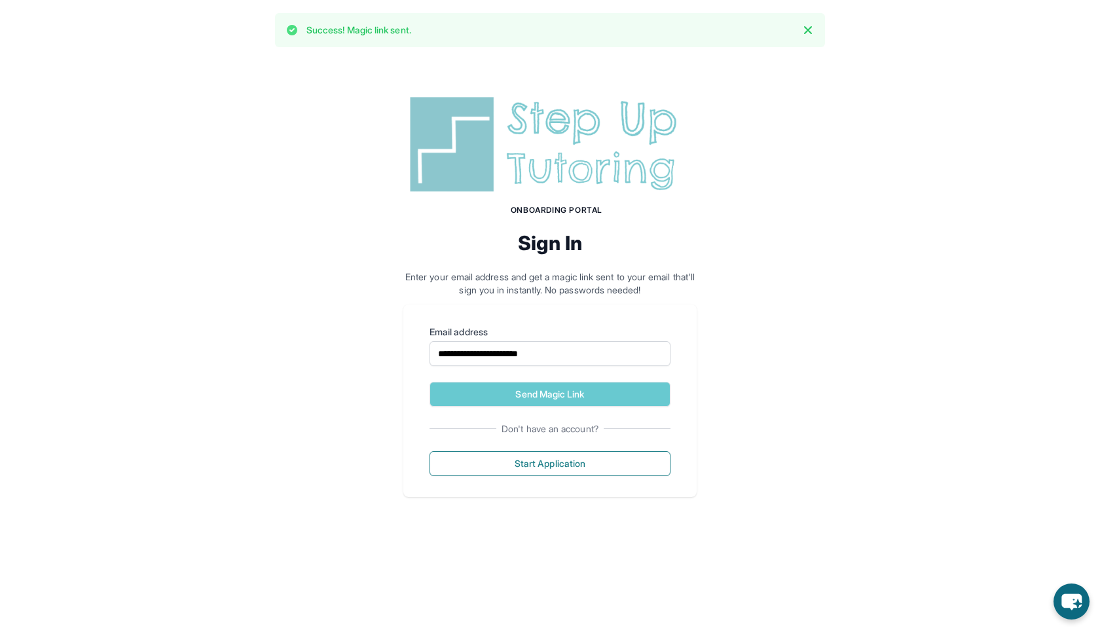  What do you see at coordinates (550, 144) in the screenshot?
I see `img: Step Up Tutoring horizontal logo` at bounding box center [550, 144].